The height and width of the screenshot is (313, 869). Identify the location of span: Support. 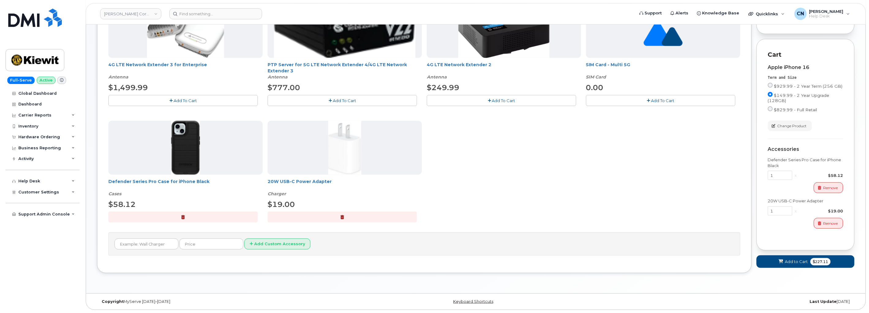
(653, 13).